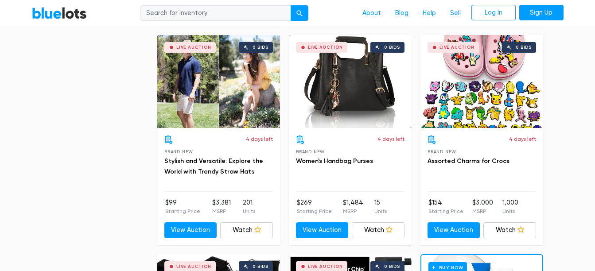 This screenshot has height=271, width=595. Describe the element at coordinates (372, 13) in the screenshot. I see `a: About` at that location.